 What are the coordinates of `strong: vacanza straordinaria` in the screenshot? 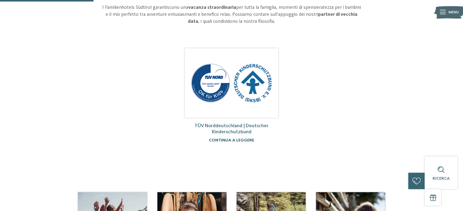 It's located at (212, 8).